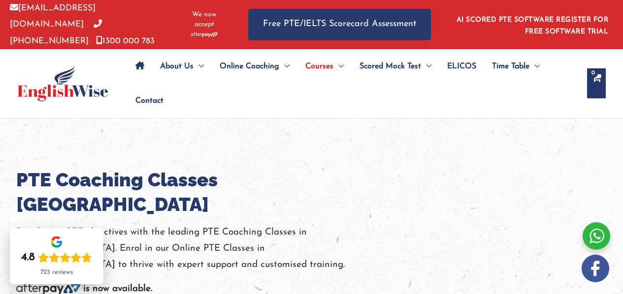 The width and height of the screenshot is (623, 294). I want to click on nav: Site Navigation: Main Menu, so click(352, 84).